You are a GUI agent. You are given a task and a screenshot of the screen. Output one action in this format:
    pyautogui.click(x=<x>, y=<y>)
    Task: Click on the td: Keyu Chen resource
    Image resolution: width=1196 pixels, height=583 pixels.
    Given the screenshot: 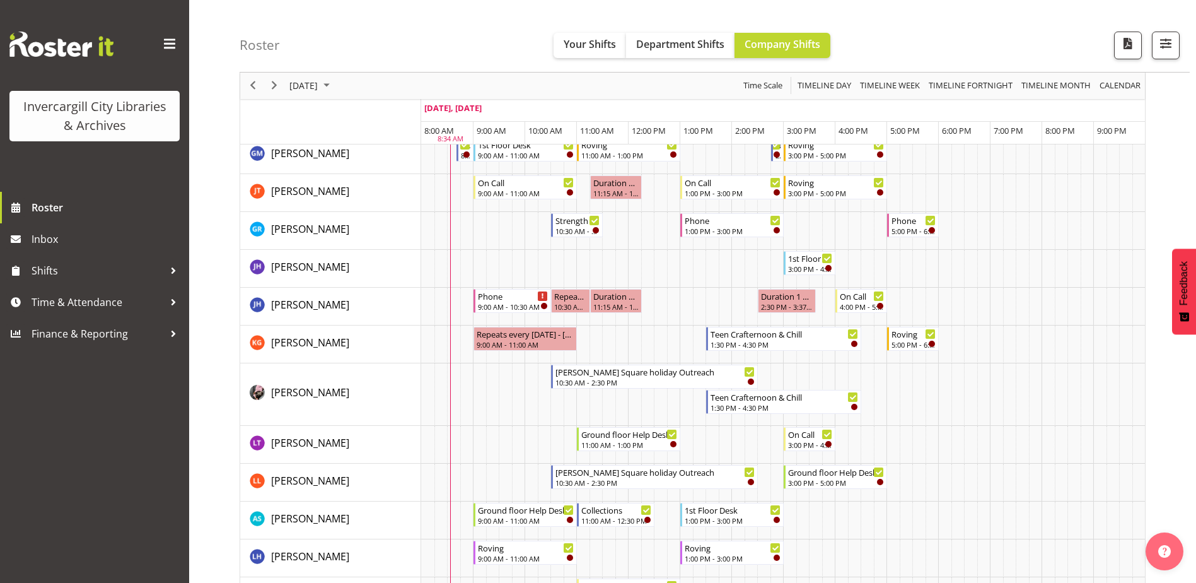 What is the action you would take?
    pyautogui.click(x=330, y=394)
    